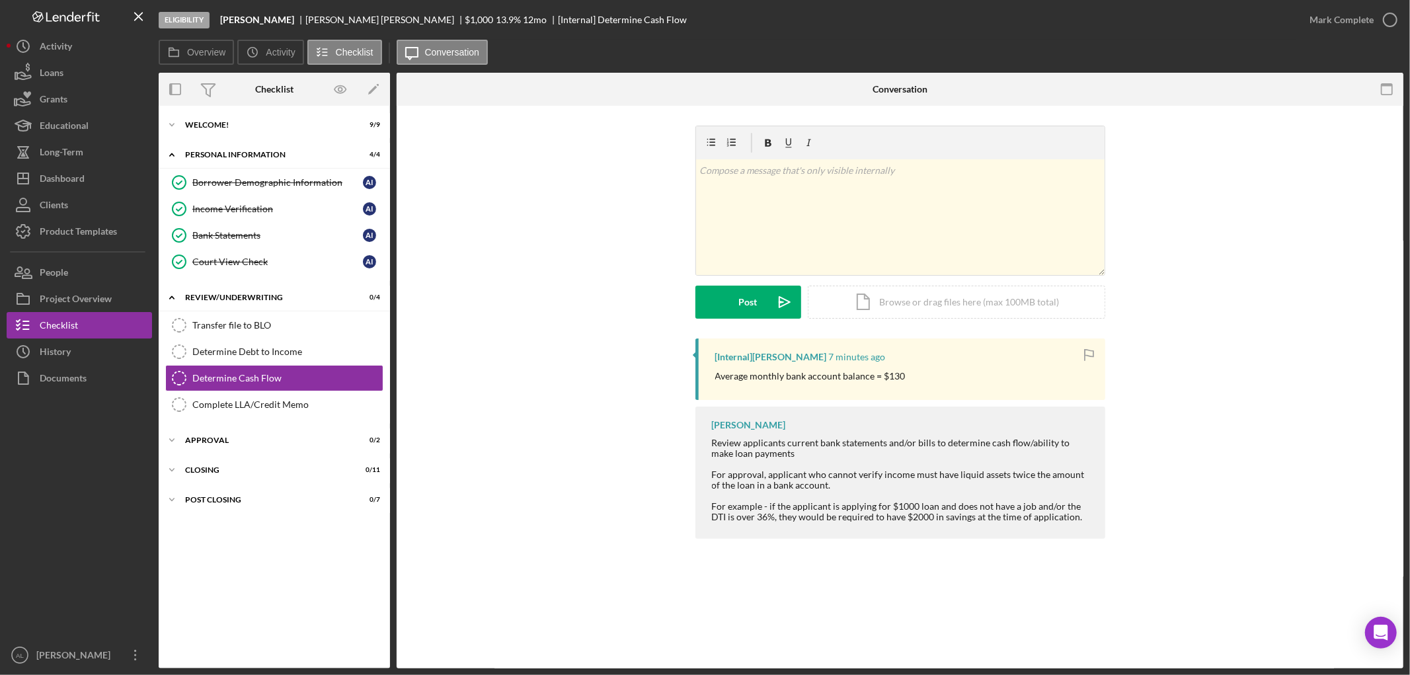 This screenshot has height=675, width=1410. I want to click on div: Dashboard, so click(62, 180).